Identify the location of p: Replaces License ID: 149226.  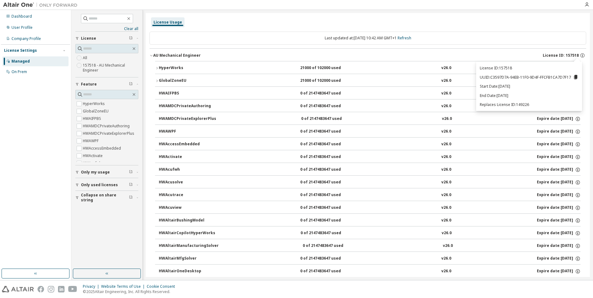
(529, 104).